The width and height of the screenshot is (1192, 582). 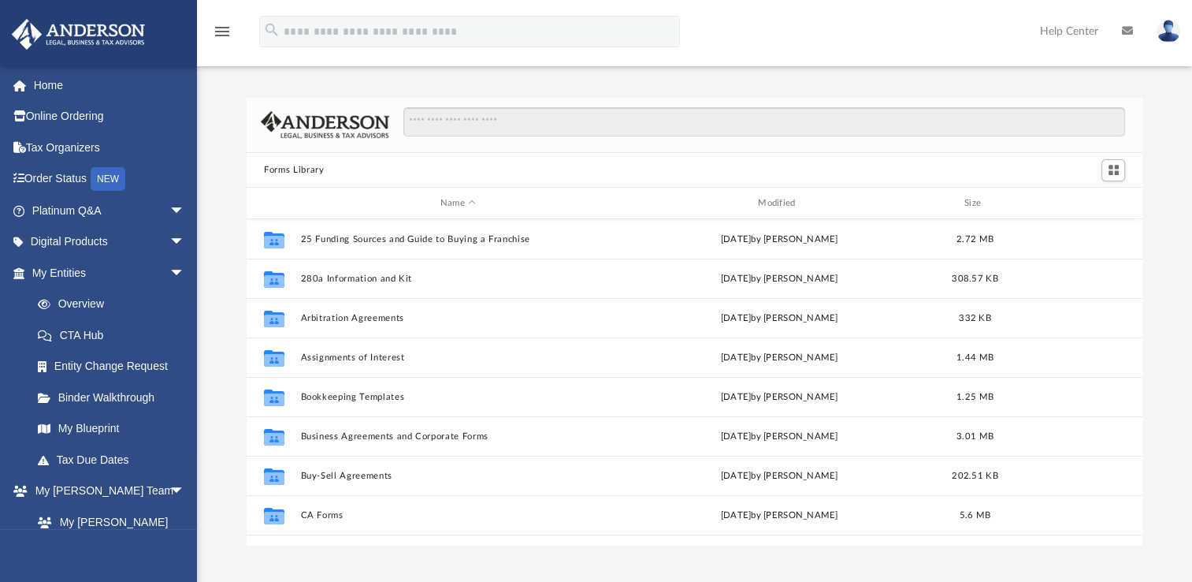 I want to click on span: 308.57 KB, so click(x=975, y=278).